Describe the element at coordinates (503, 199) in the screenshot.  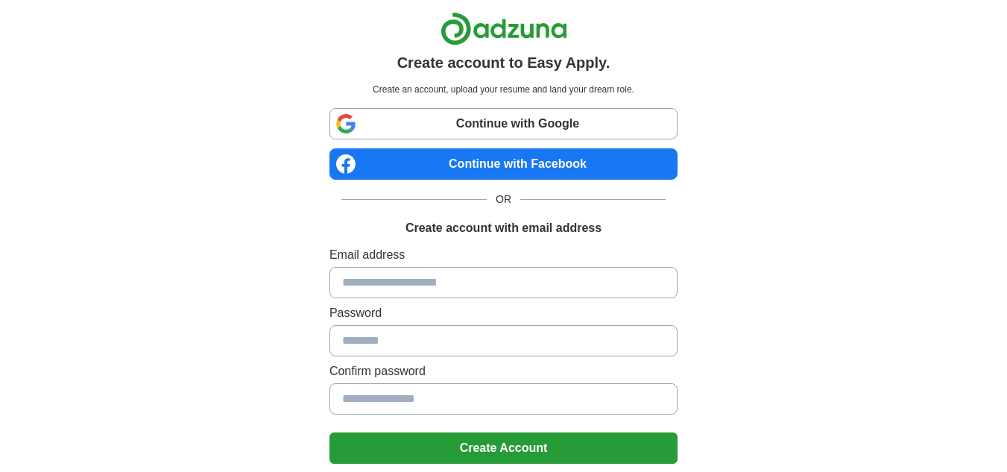
I see `span: OR` at that location.